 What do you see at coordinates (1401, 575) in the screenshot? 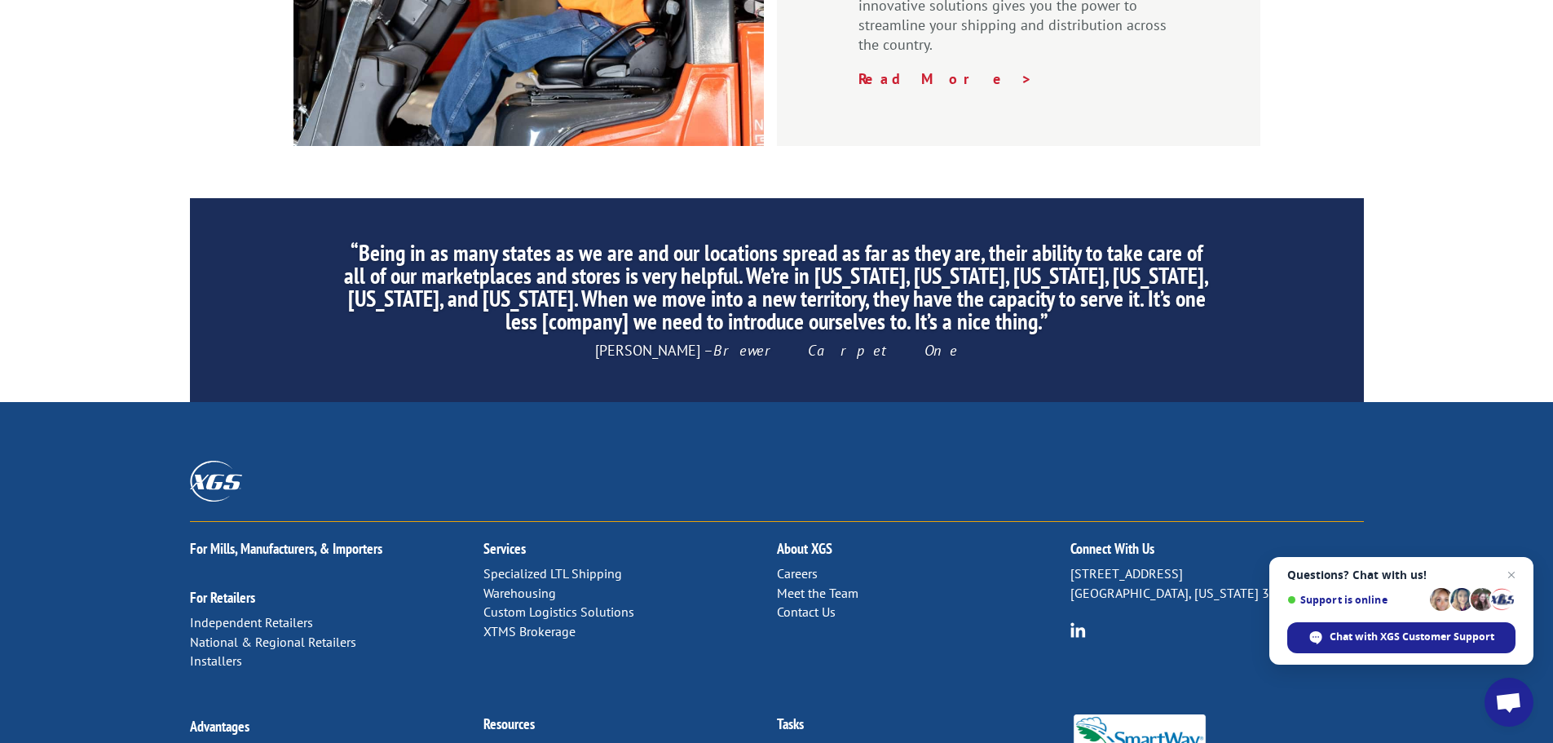
I see `span: Questions? Chat with us!` at bounding box center [1401, 575].